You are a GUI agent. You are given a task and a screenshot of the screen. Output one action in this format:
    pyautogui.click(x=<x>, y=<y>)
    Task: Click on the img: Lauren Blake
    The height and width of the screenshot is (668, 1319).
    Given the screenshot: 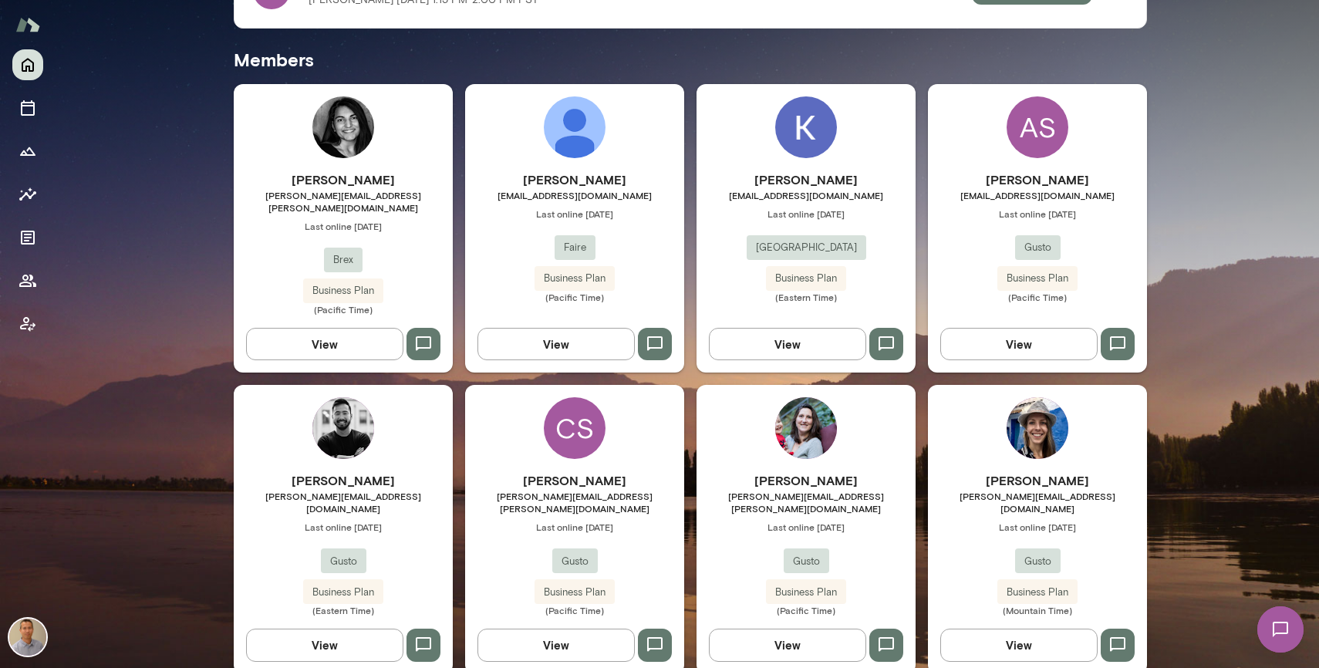 What is the action you would take?
    pyautogui.click(x=574, y=127)
    